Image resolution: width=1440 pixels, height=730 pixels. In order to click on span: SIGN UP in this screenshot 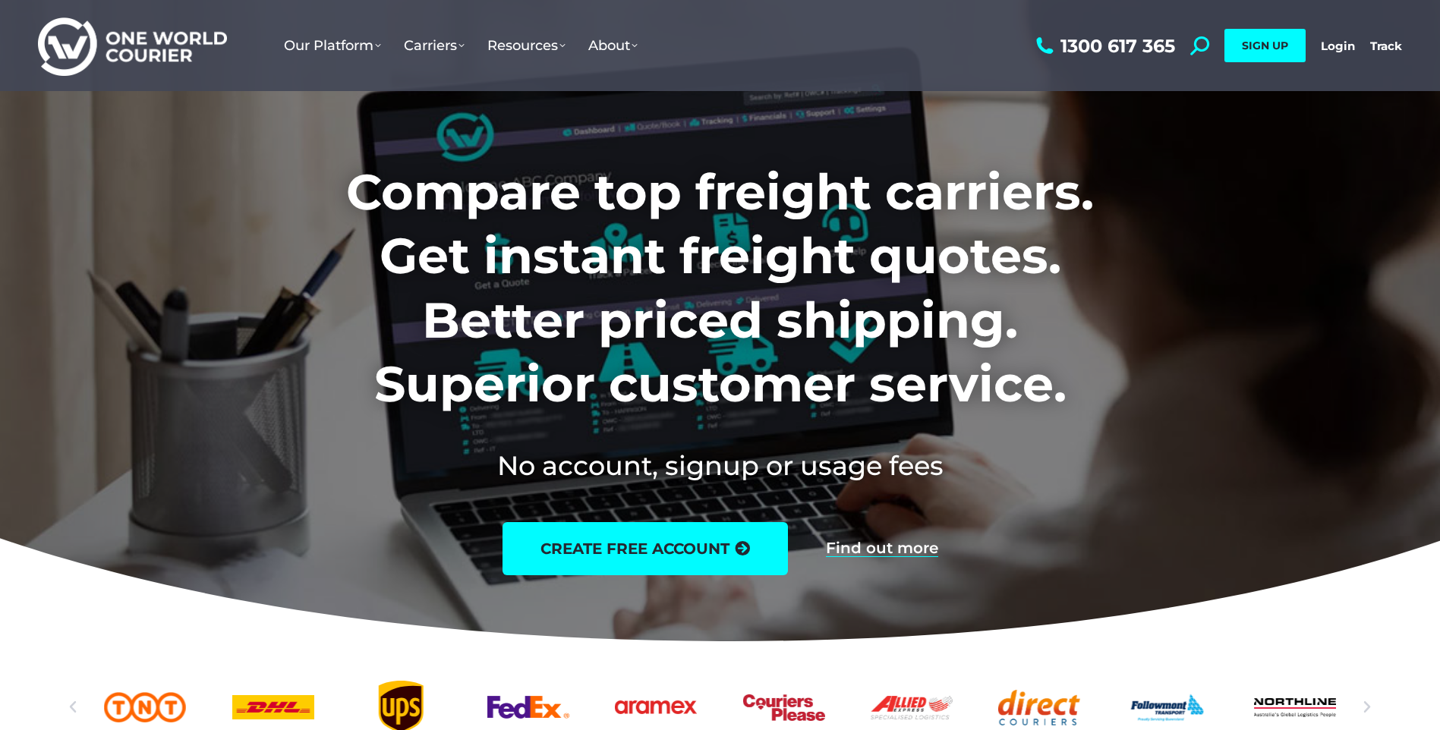, I will do `click(1265, 46)`.